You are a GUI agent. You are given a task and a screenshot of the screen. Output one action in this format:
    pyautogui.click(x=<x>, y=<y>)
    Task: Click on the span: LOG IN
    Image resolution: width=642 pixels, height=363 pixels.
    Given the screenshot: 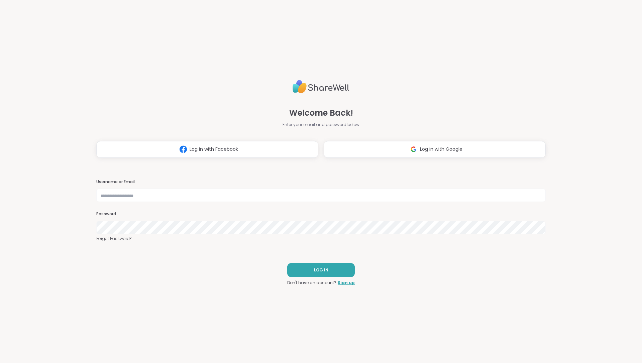 What is the action you would take?
    pyautogui.click(x=321, y=270)
    